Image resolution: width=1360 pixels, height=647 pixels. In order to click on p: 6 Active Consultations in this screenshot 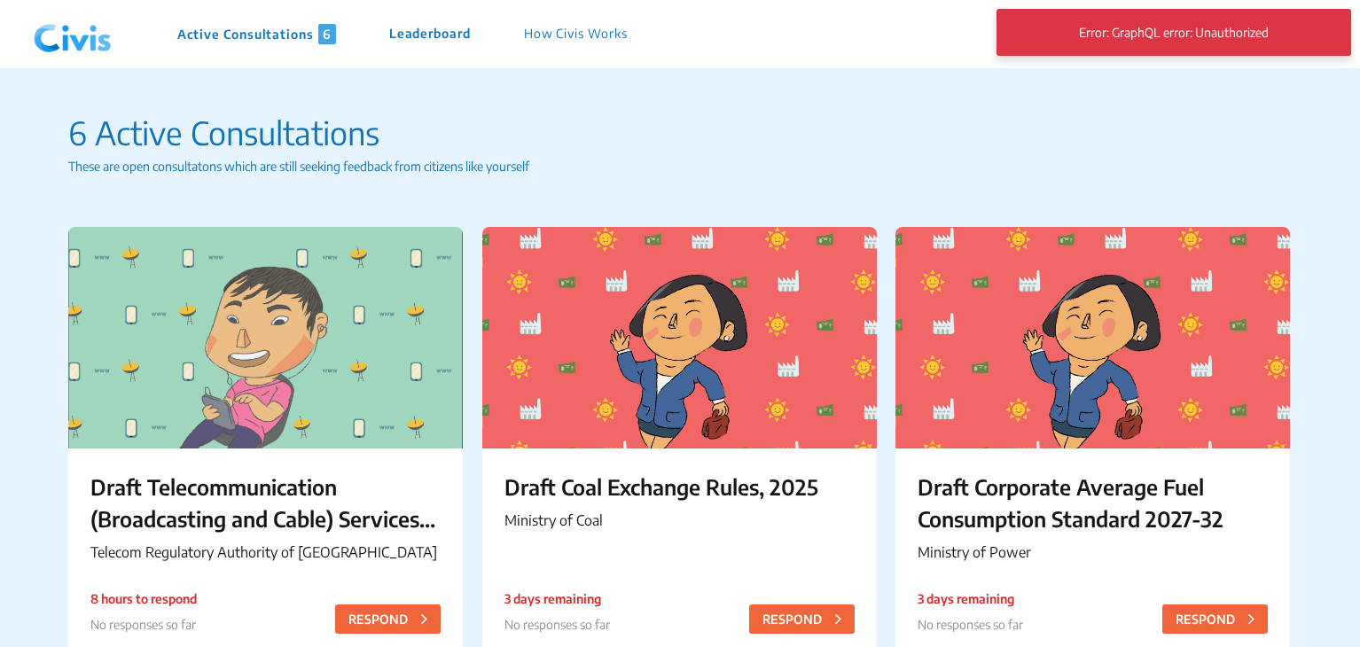, I will do `click(680, 133)`.